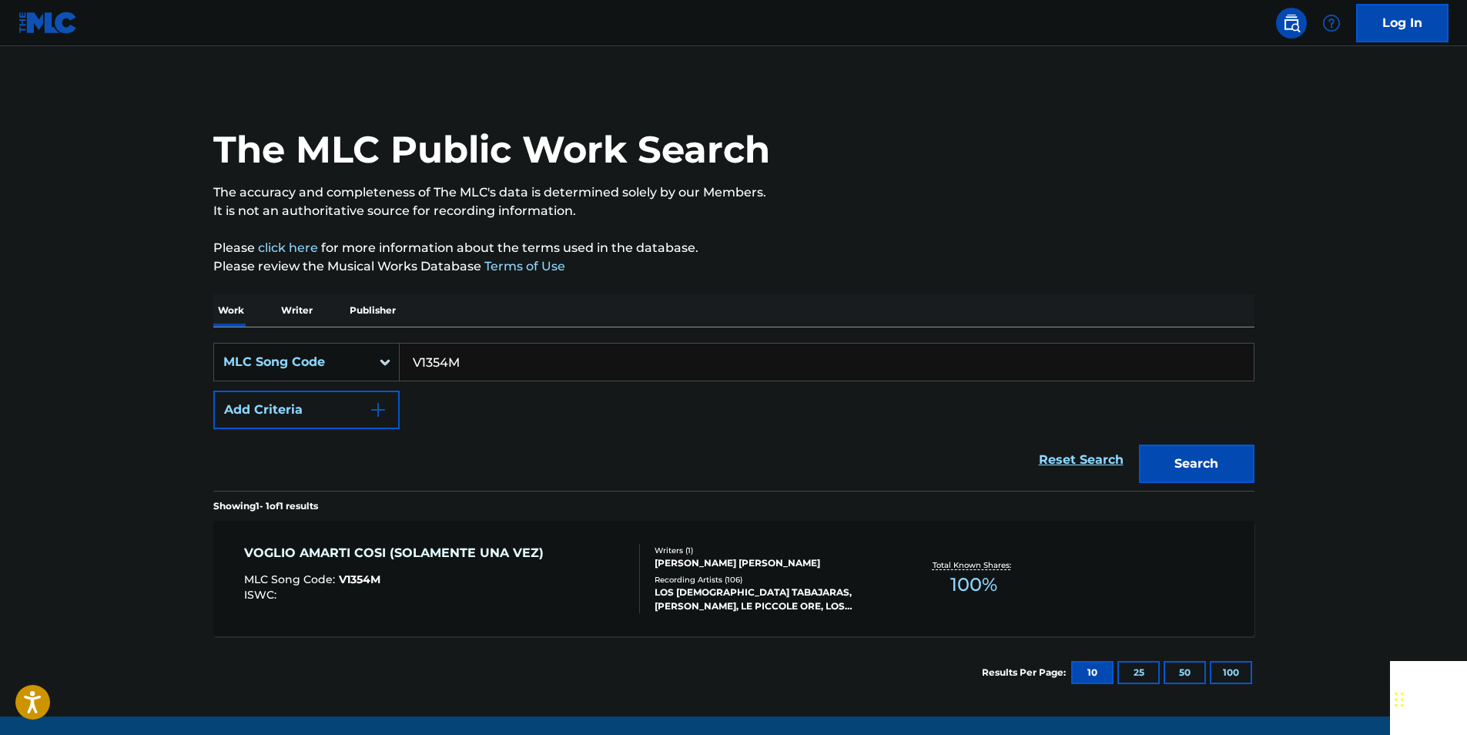 The width and height of the screenshot is (1467, 735). Describe the element at coordinates (1402, 23) in the screenshot. I see `a: Log In` at that location.